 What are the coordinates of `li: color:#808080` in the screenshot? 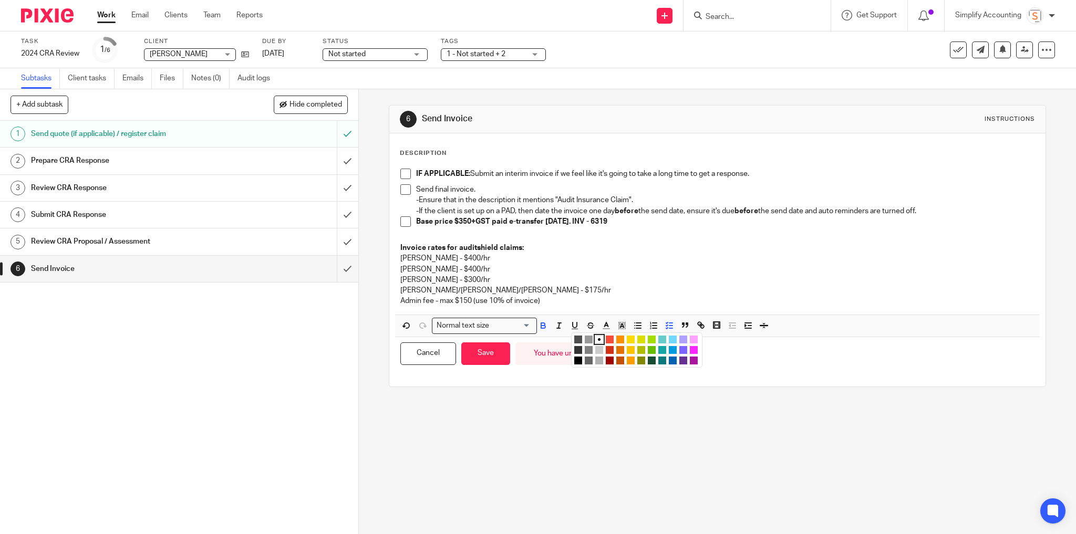 It's located at (588, 350).